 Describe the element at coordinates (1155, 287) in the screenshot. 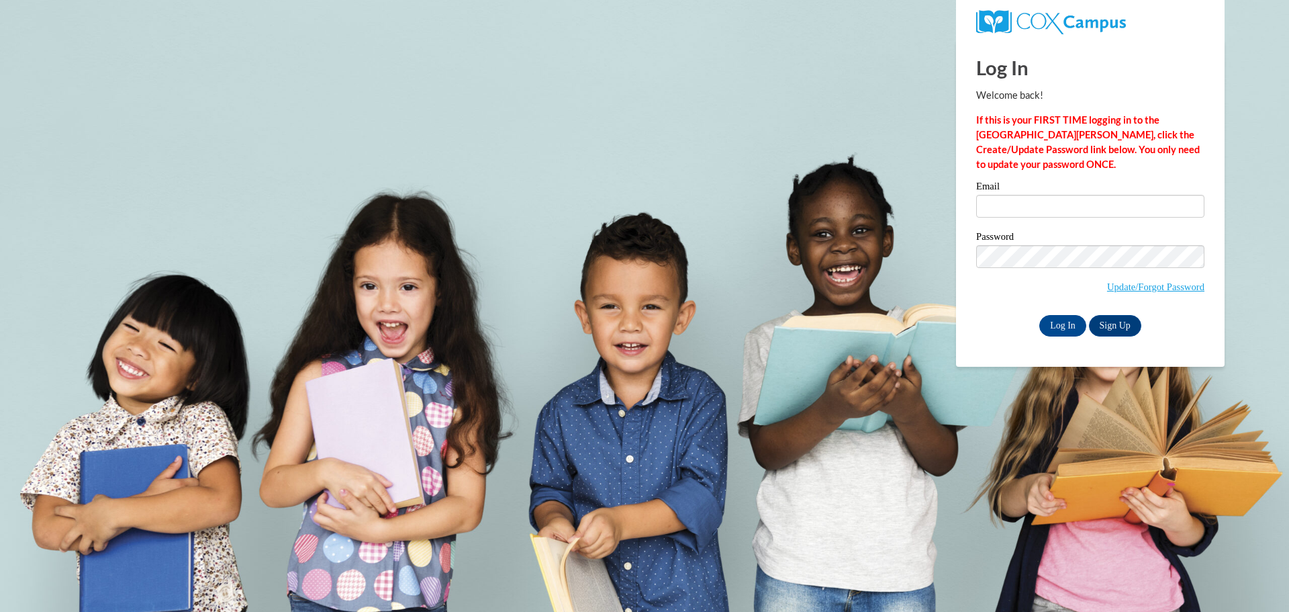

I see `a: Update/Forgot Password` at that location.